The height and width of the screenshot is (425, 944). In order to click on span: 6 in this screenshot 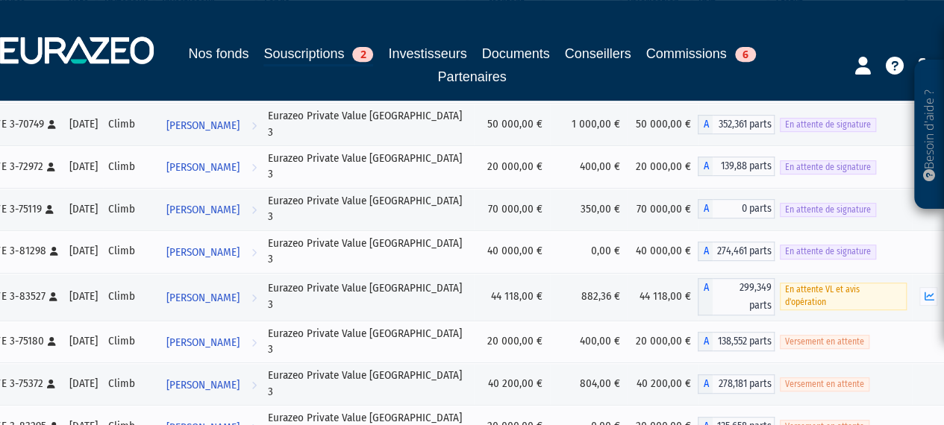, I will do `click(746, 54)`.